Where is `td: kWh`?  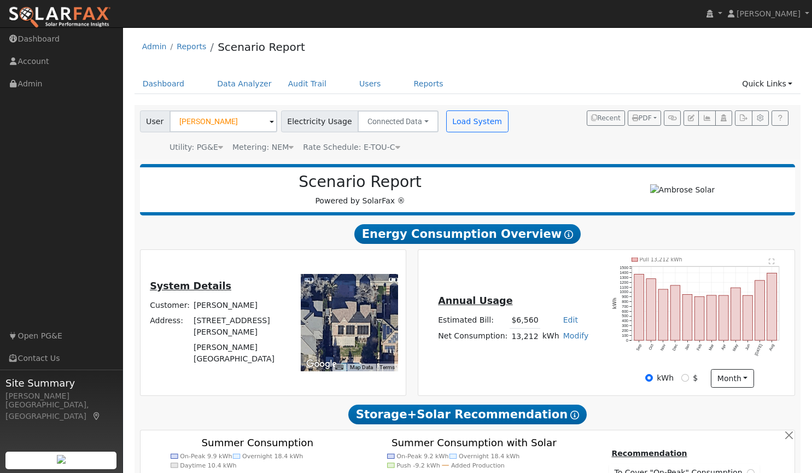
td: kWh is located at coordinates (550, 336).